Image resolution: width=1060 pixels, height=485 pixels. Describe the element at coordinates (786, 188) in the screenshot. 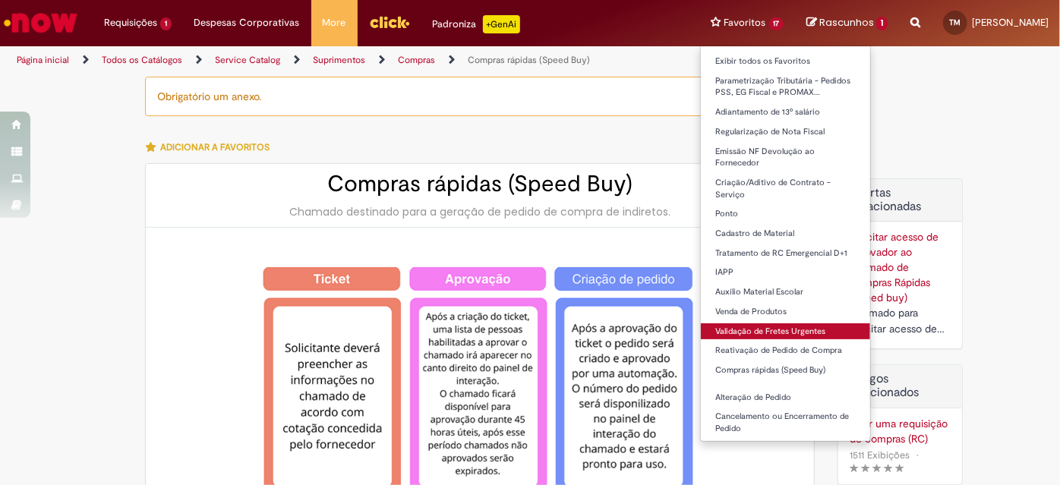

I see `a: Criação/Aditivo de Contrato - Serviço` at that location.